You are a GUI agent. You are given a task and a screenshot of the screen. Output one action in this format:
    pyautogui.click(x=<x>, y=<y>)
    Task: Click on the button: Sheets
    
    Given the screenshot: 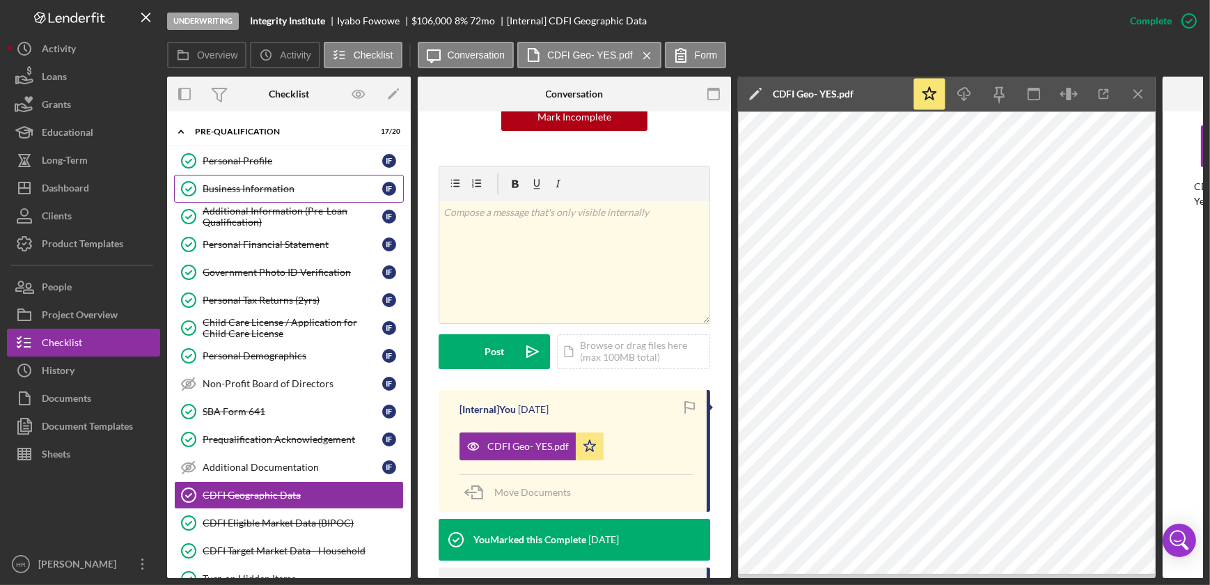 What is the action you would take?
    pyautogui.click(x=84, y=454)
    